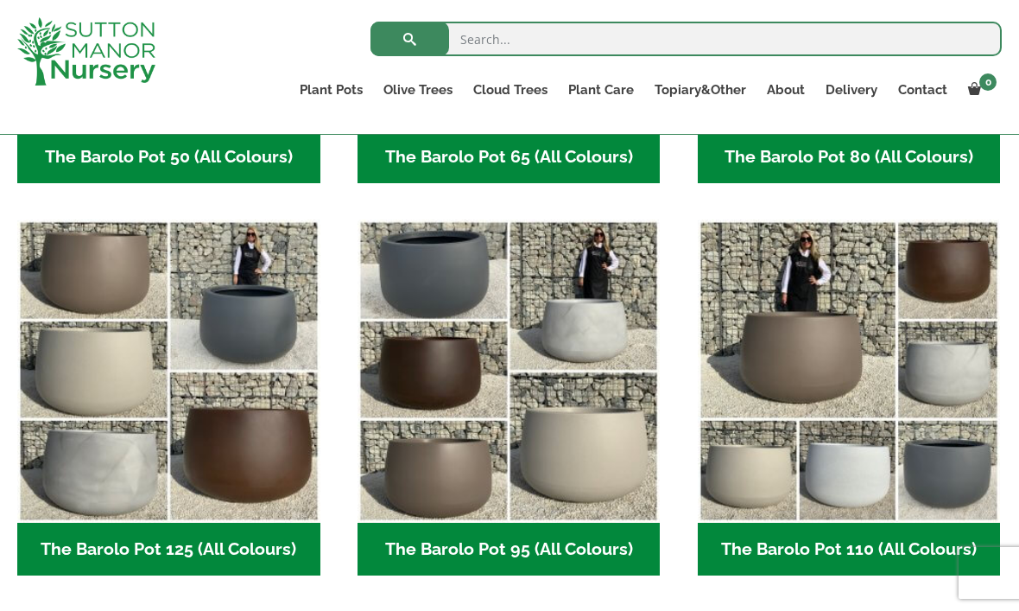  What do you see at coordinates (849, 397) in the screenshot?
I see `a: Visit product category The Barolo Pot 110 (All Colours)` at bounding box center [849, 397].